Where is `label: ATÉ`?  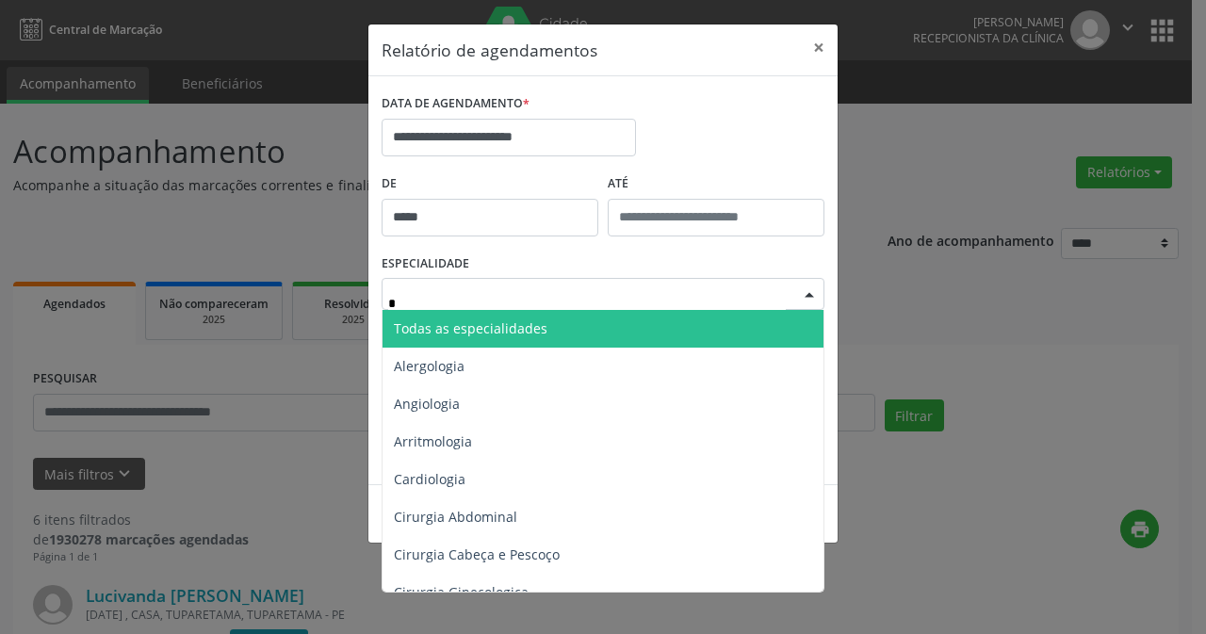
label: ATÉ is located at coordinates (716, 184).